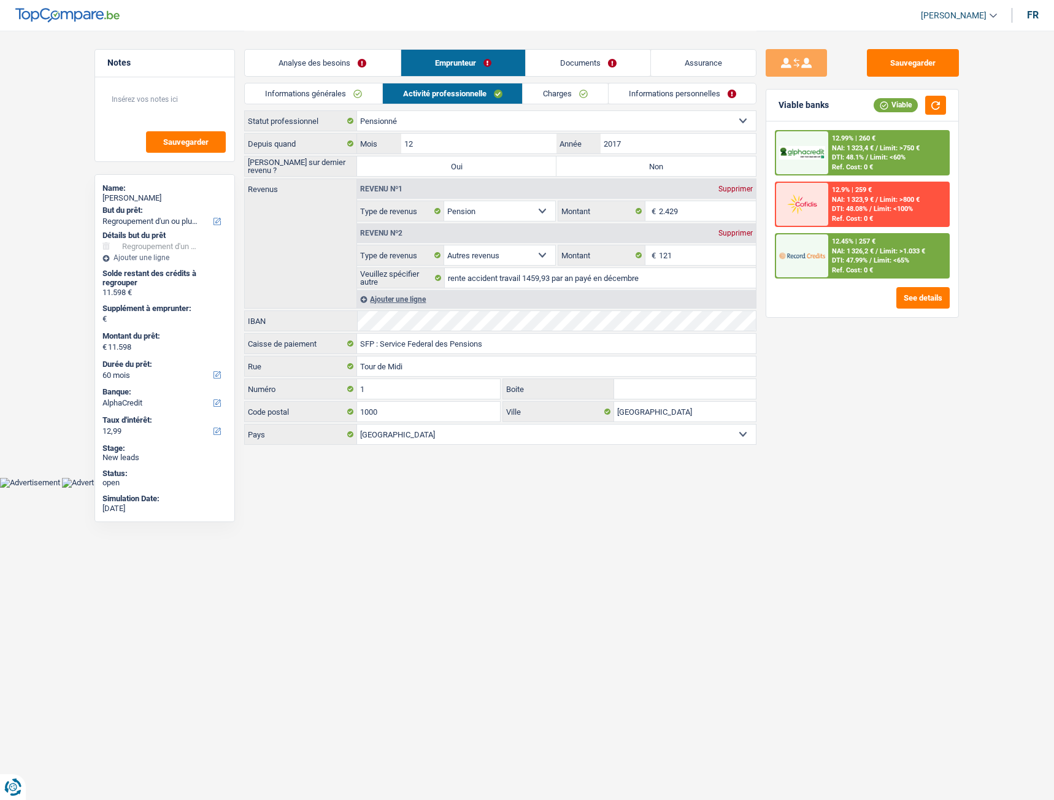 The width and height of the screenshot is (1054, 800). Describe the element at coordinates (896, 105) in the screenshot. I see `div: Viable` at that location.